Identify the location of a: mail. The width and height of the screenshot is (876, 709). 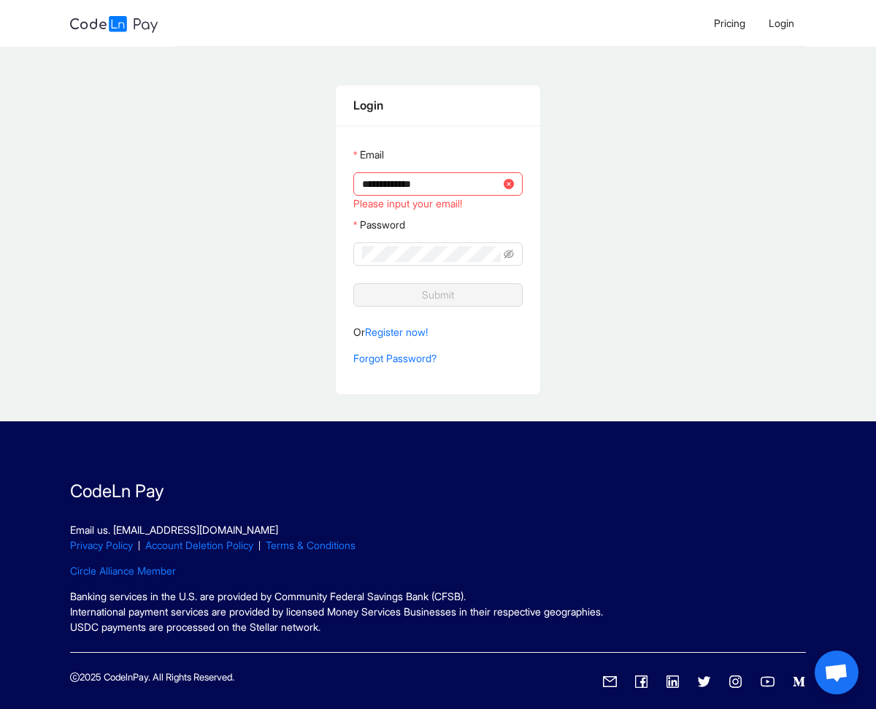
(609, 682).